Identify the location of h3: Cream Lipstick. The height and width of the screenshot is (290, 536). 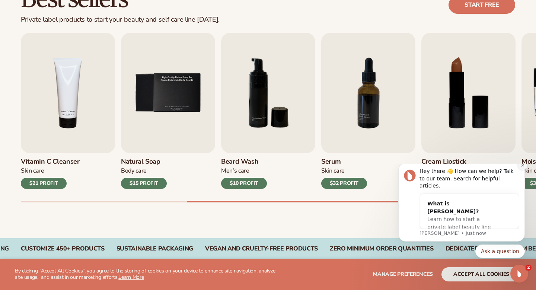
(444, 162).